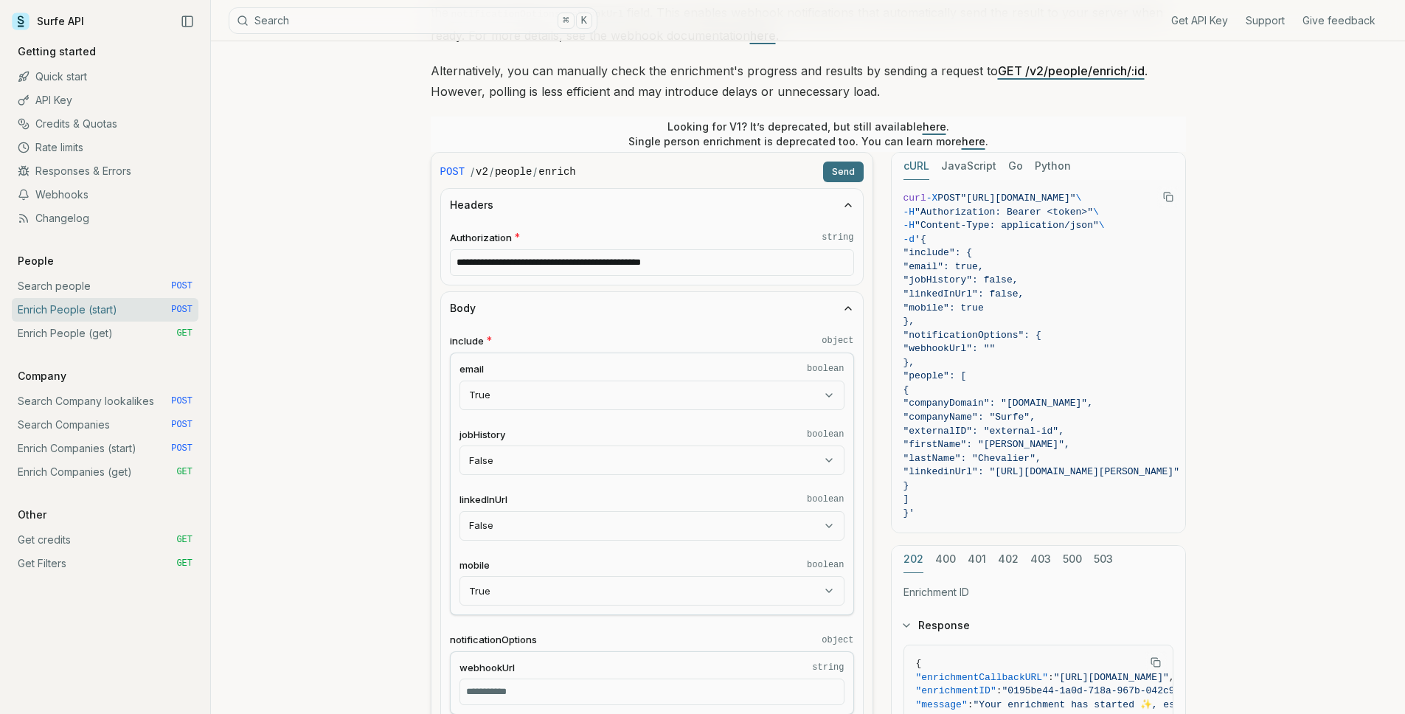  I want to click on span: Authorization, so click(481, 237).